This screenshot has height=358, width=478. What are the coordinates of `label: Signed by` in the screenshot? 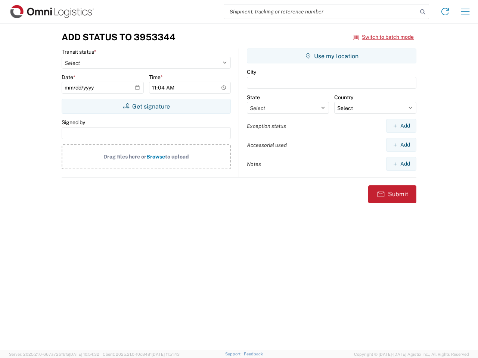 It's located at (73, 122).